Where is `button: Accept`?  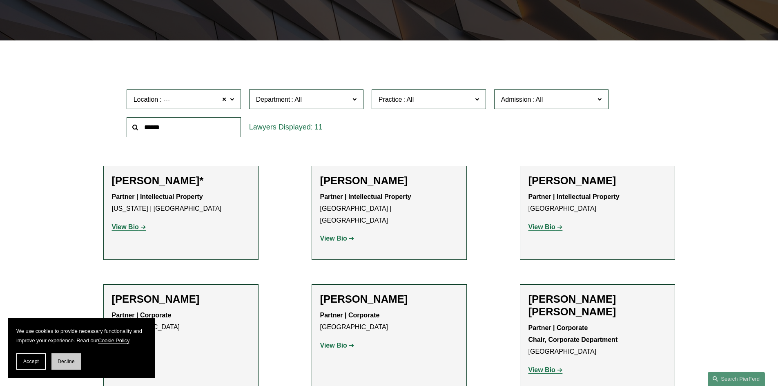
button: Accept is located at coordinates (31, 361).